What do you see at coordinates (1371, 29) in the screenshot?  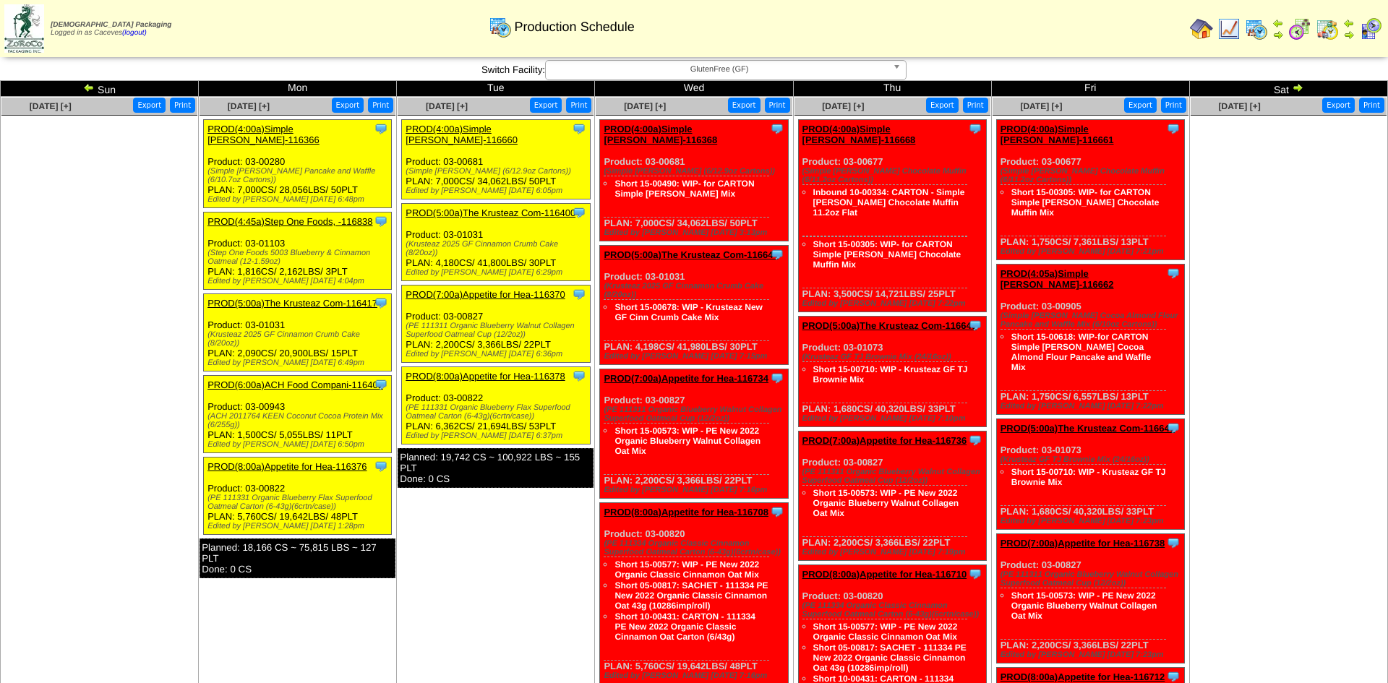 I see `img: calendarcustomer.gif` at bounding box center [1371, 29].